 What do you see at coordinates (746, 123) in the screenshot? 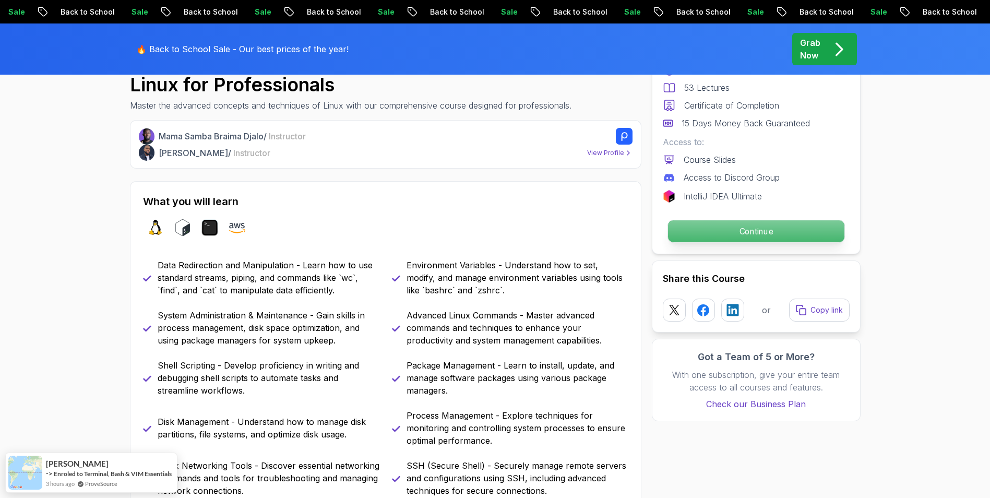
I see `p: 15 Days Money Back Guaranteed` at bounding box center [746, 123].